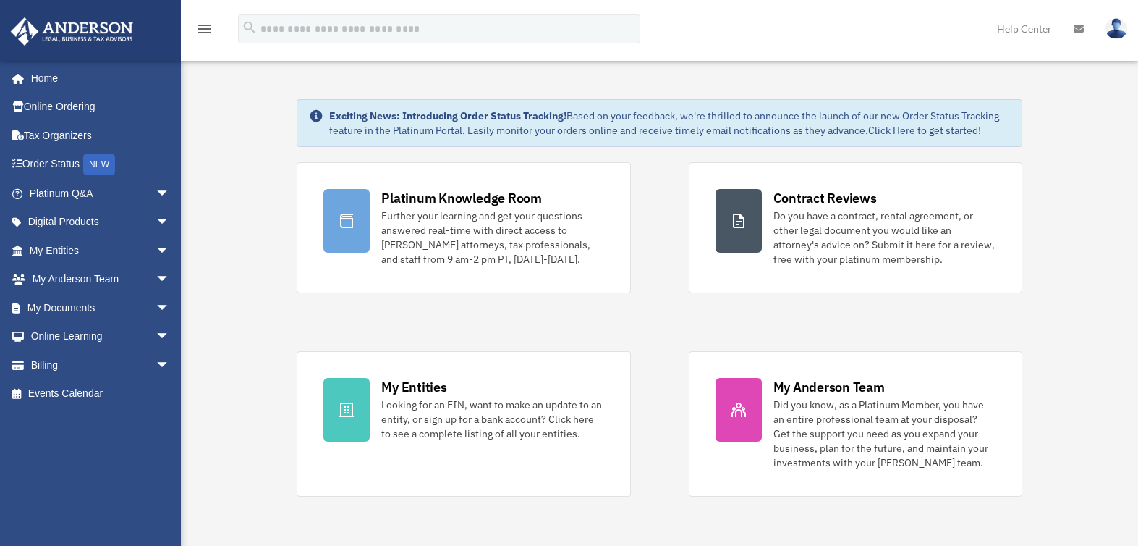 Image resolution: width=1138 pixels, height=546 pixels. What do you see at coordinates (101, 222) in the screenshot?
I see `a: Digital Productsarrow_drop_down` at bounding box center [101, 222].